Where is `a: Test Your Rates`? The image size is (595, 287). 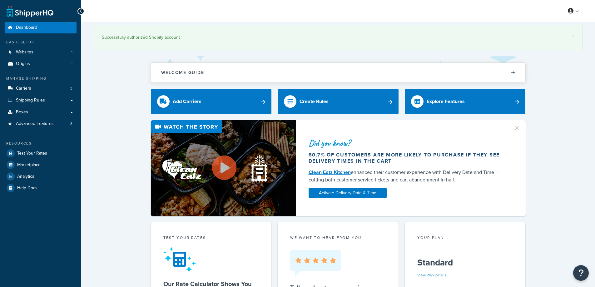
a: Test Your Rates is located at coordinates (41, 153).